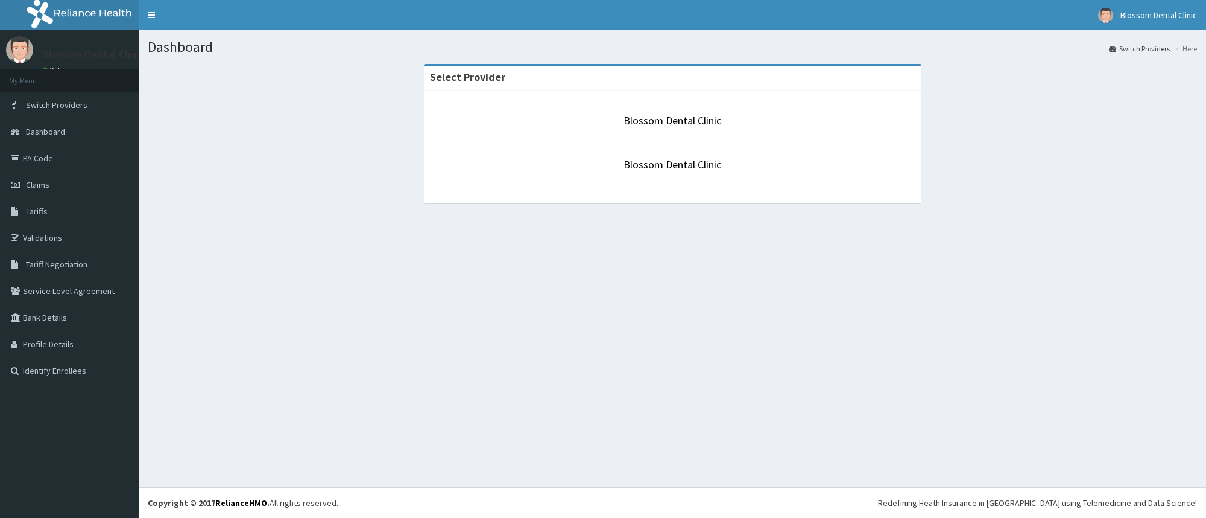 The image size is (1206, 518). Describe the element at coordinates (57, 105) in the screenshot. I see `span: Switch Providers` at that location.